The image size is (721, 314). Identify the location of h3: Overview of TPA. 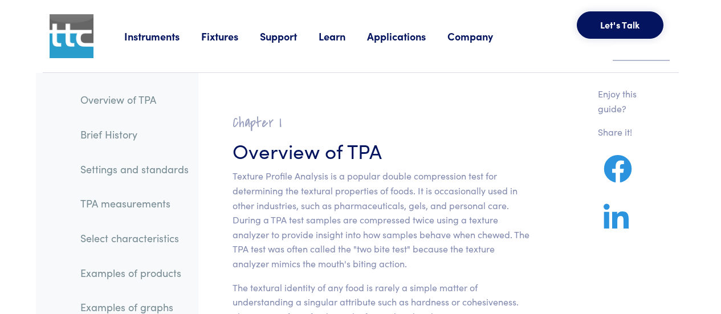
(380, 150).